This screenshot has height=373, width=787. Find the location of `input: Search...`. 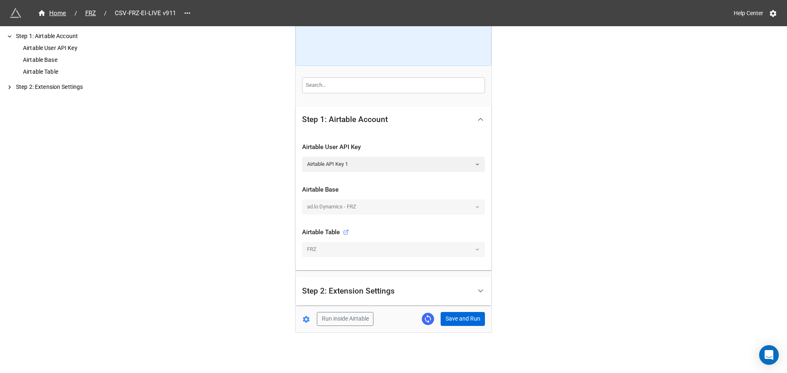

input: Search... is located at coordinates (393, 85).